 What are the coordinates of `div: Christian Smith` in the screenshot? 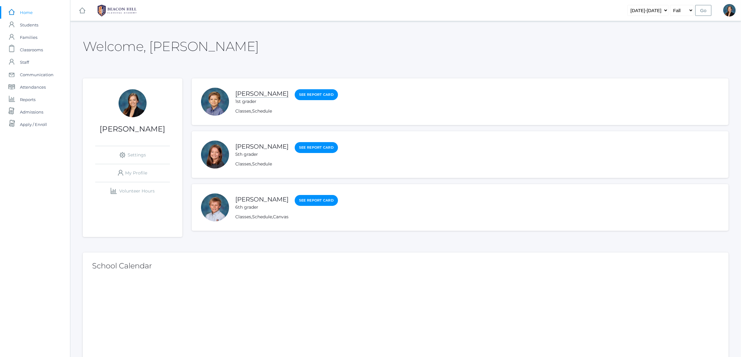 It's located at (215, 207).